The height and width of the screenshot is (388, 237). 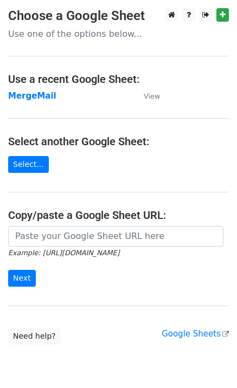 What do you see at coordinates (28, 164) in the screenshot?
I see `a: Select...` at bounding box center [28, 164].